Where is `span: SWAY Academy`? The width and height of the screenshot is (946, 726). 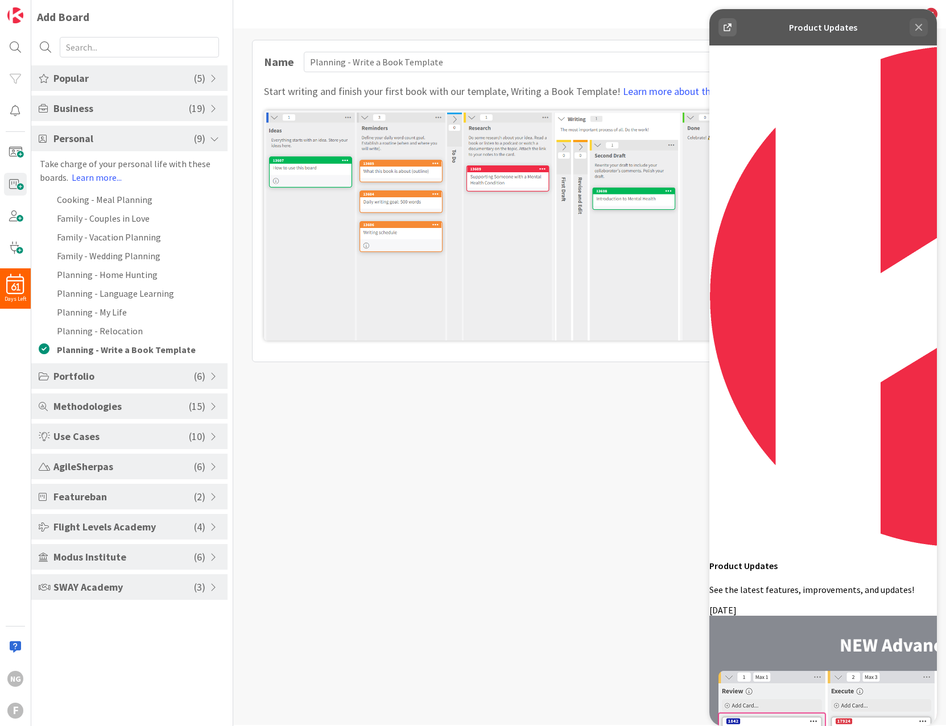
span: SWAY Academy is located at coordinates (123, 587).